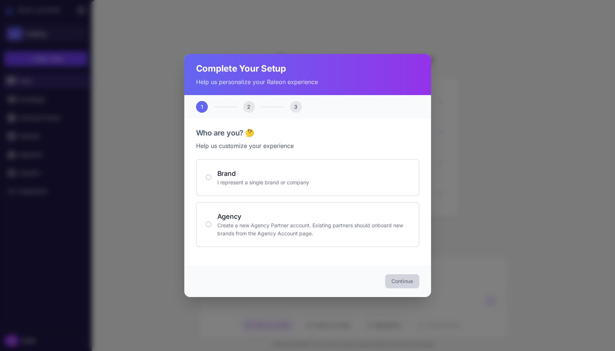 This screenshot has height=351, width=615. Describe the element at coordinates (313, 173) in the screenshot. I see `h4: Brand` at that location.